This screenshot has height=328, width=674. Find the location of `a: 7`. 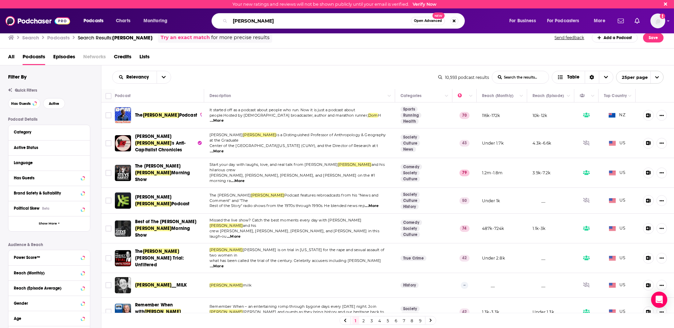

a: 7 is located at coordinates (404, 320).